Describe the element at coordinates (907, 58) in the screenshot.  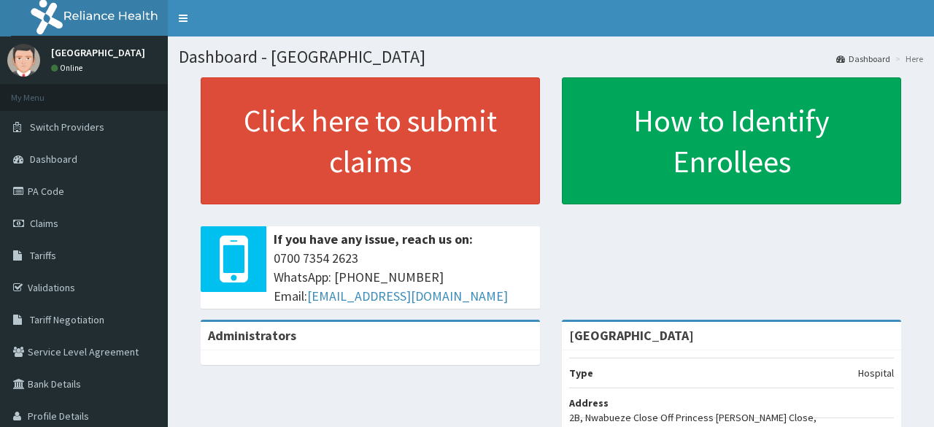
I see `li: Here` at that location.